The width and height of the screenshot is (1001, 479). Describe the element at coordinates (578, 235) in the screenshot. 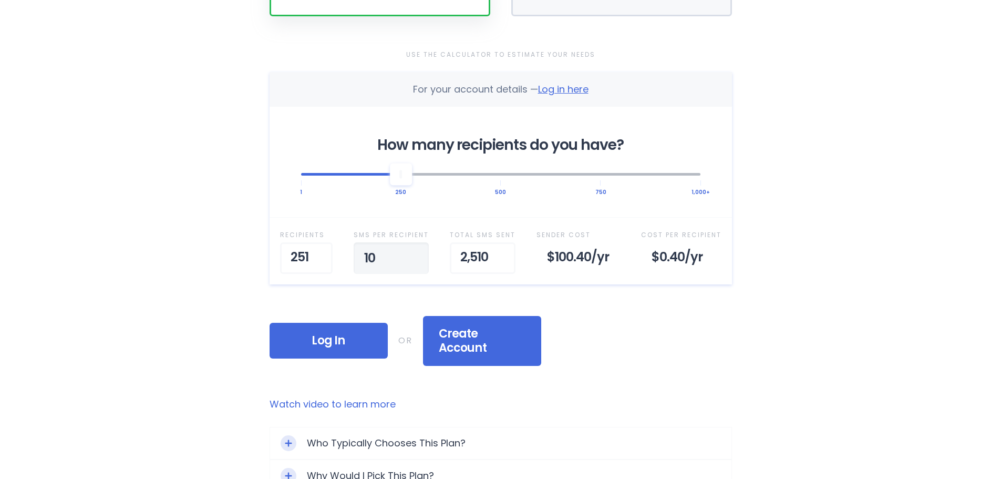

I see `div: Sender Cost` at that location.